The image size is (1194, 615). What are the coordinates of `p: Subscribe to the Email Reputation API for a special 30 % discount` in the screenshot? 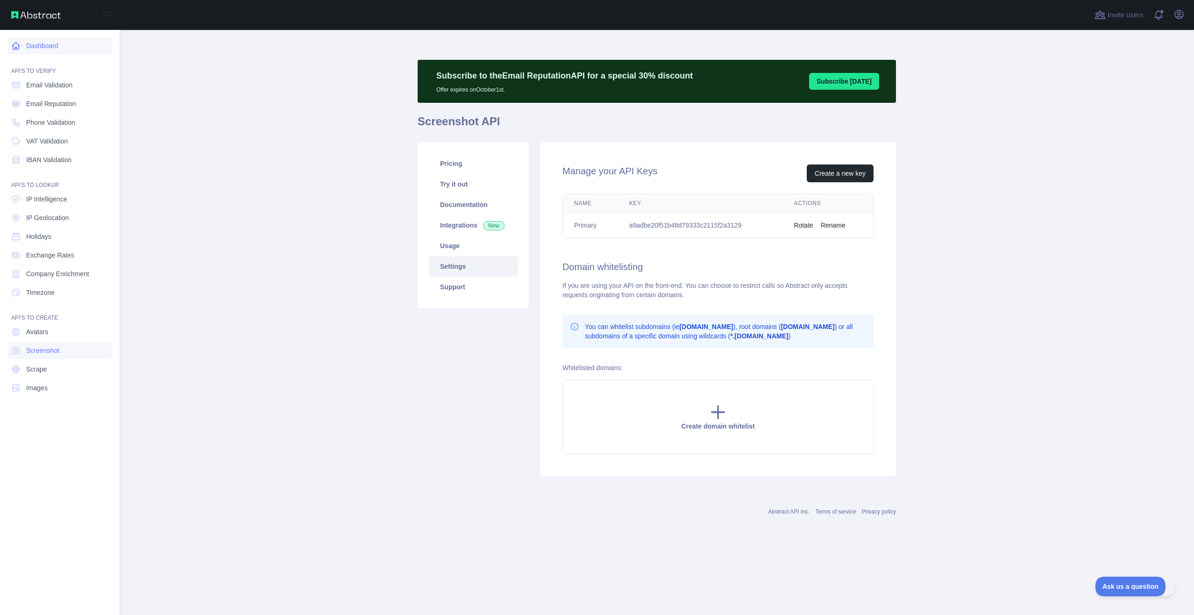 It's located at (564, 76).